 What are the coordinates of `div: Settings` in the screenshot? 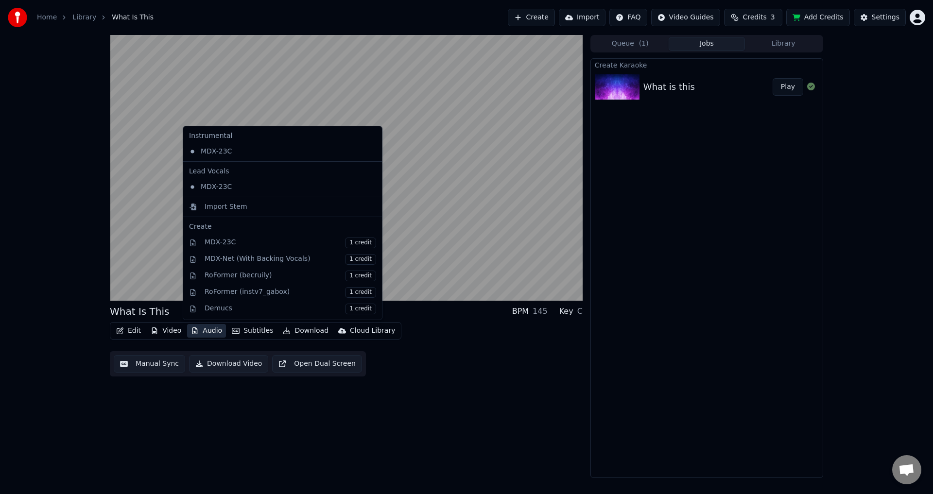 It's located at (885, 17).